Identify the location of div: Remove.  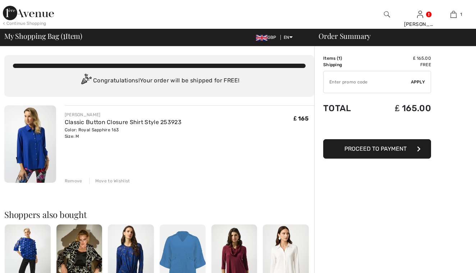
(73, 181).